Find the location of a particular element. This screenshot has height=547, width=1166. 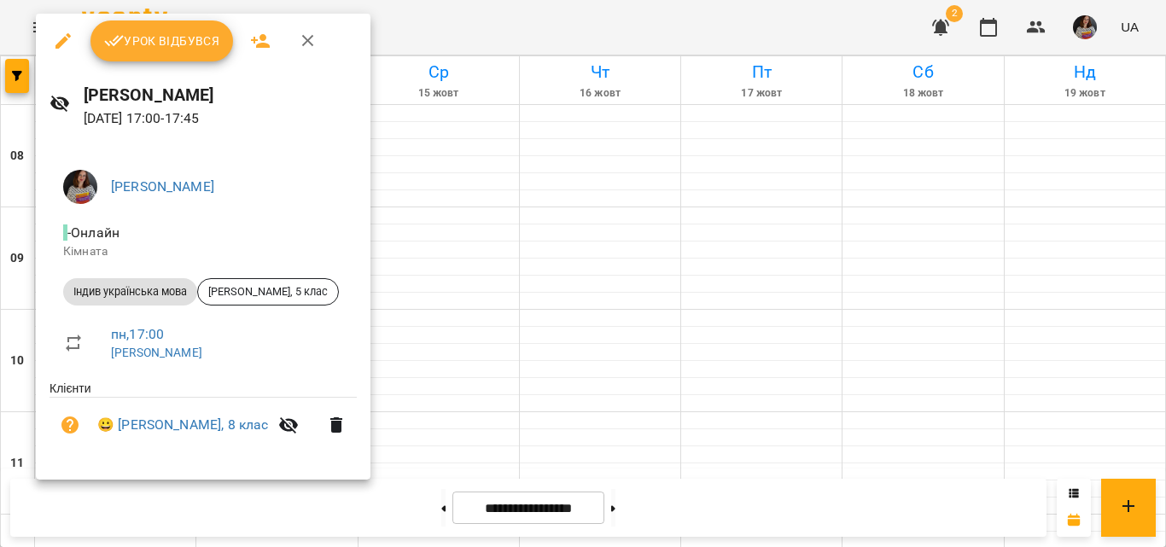

span: Індив українська мова is located at coordinates (130, 292).